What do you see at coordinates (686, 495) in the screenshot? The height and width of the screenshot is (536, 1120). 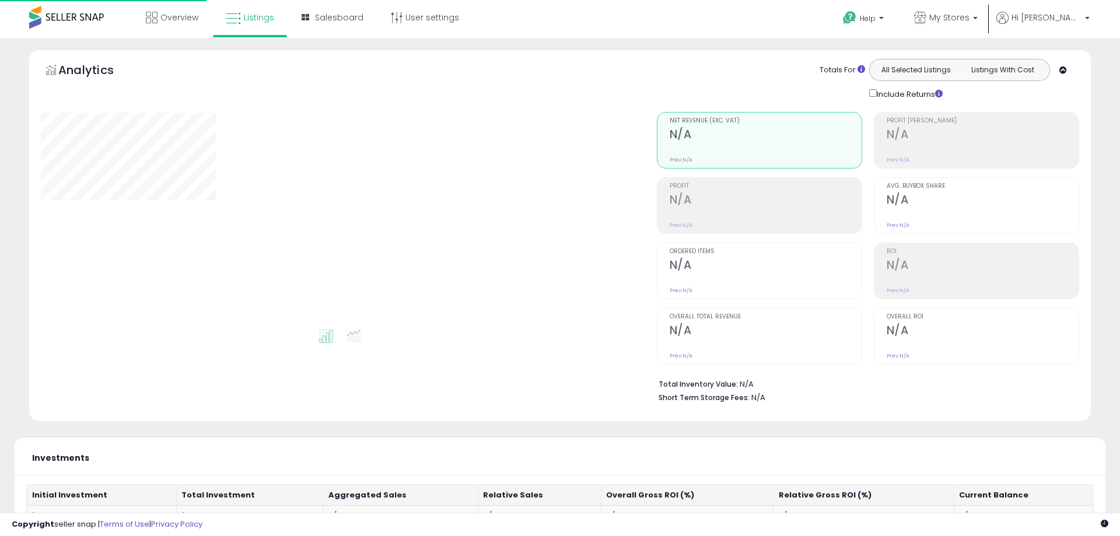 I see `th: Overall Gross ROI (%)` at bounding box center [686, 495].